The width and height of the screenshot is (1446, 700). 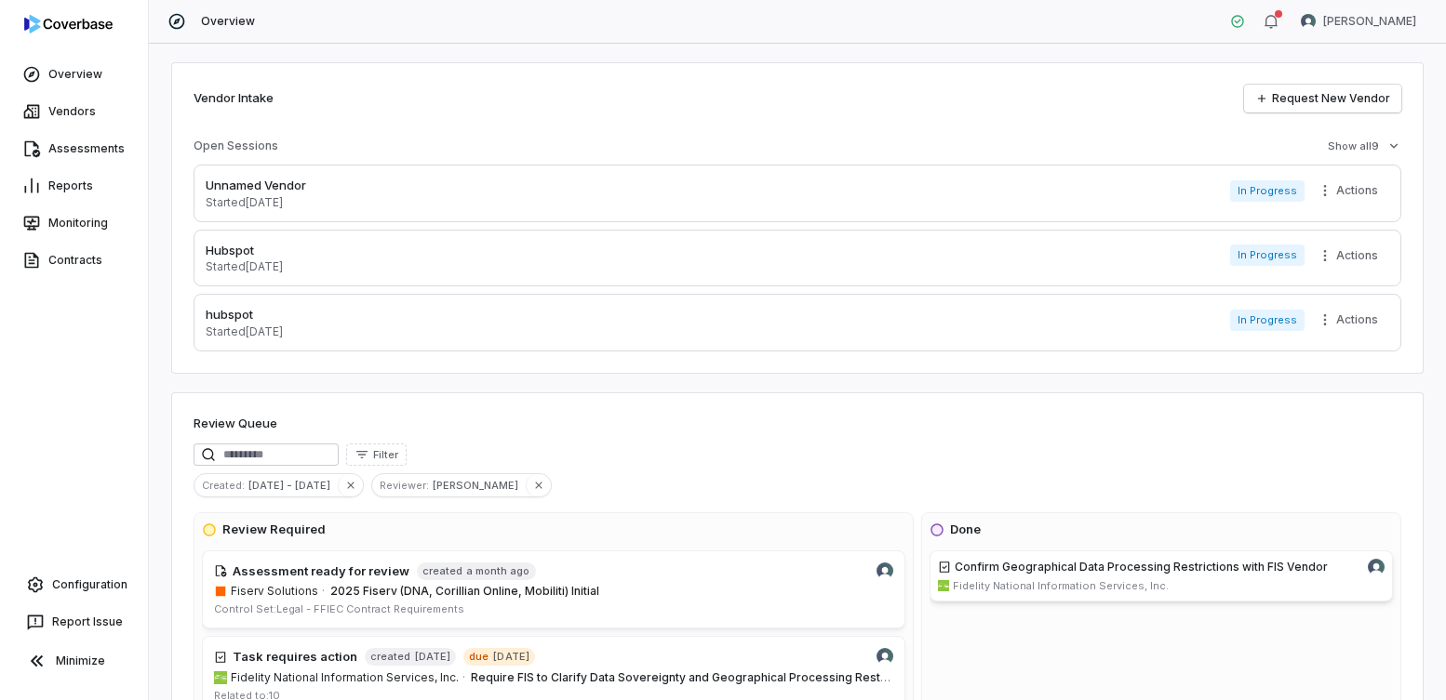 I want to click on span: Require FIS to Clarify Data Sovereignty and Geographical Processing Restrictions, so click(x=696, y=677).